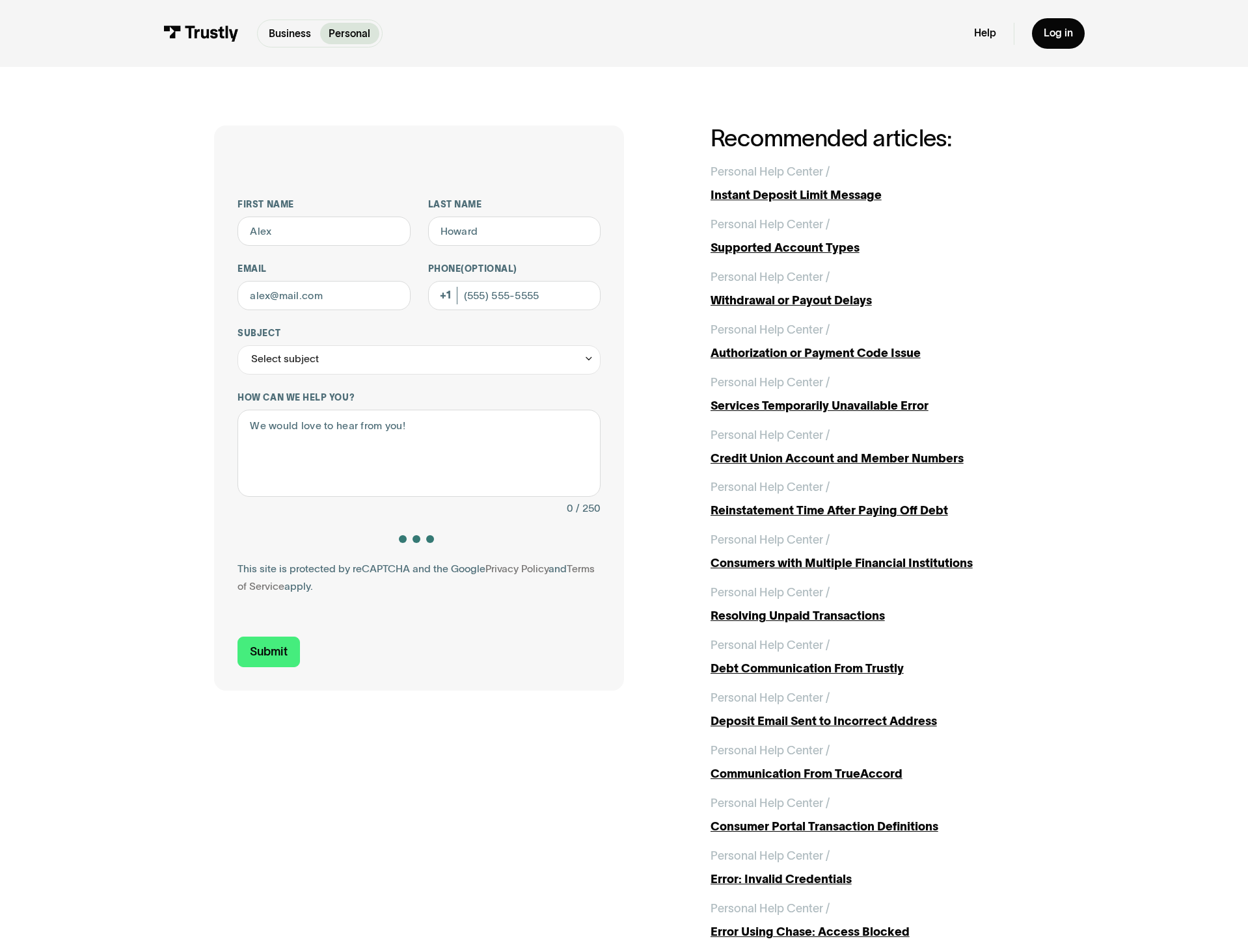 The width and height of the screenshot is (1248, 952). What do you see at coordinates (872, 604) in the screenshot?
I see `a: Personal Help Center /Resolving Unpaid Transactions` at bounding box center [872, 604].